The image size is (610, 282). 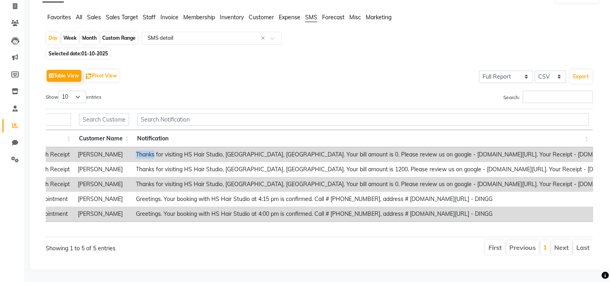 What do you see at coordinates (156, 246) in the screenshot?
I see `div: Showing 1 to 5 of 5 entries` at bounding box center [156, 246].